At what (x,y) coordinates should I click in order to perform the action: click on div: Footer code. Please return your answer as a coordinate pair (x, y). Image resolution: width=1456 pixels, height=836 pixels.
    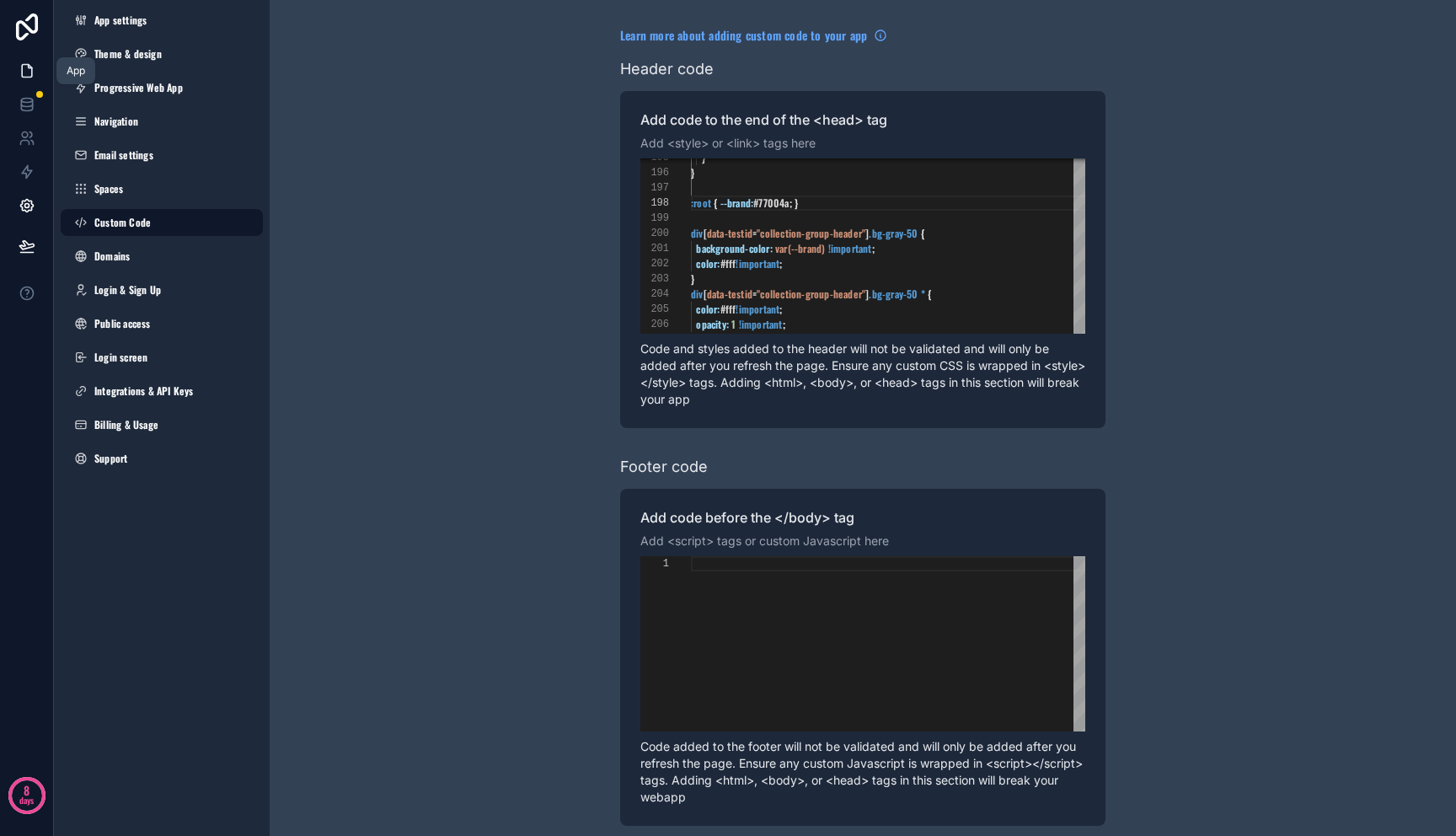
    Looking at the image, I should click on (664, 467).